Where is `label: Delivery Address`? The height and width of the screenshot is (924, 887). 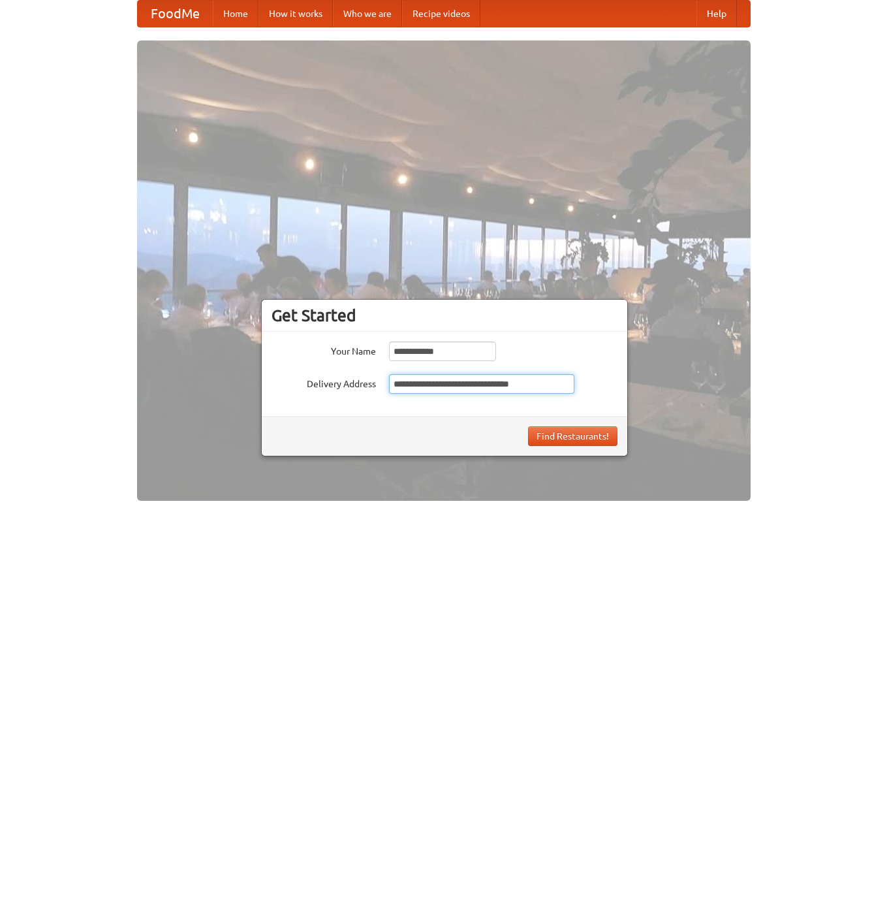 label: Delivery Address is located at coordinates (324, 382).